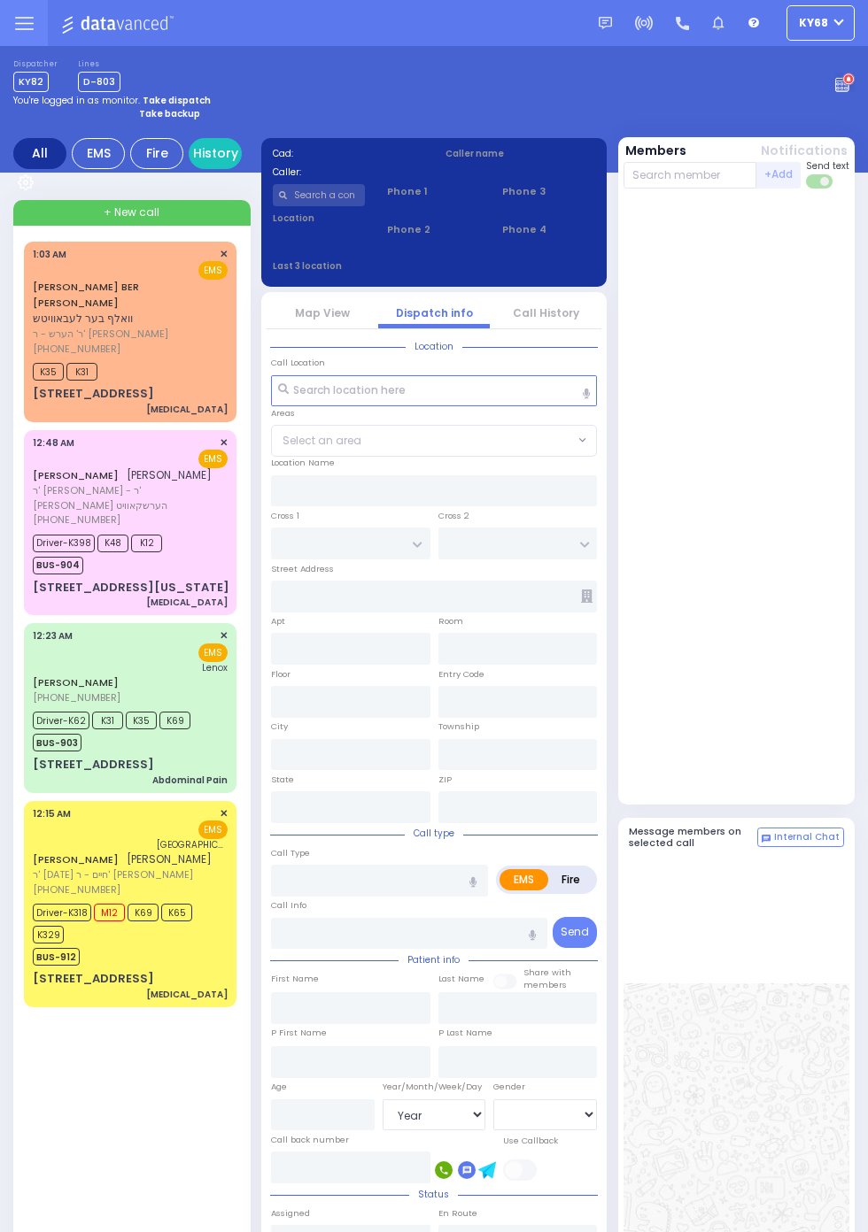  I want to click on label: Caller:, so click(348, 172).